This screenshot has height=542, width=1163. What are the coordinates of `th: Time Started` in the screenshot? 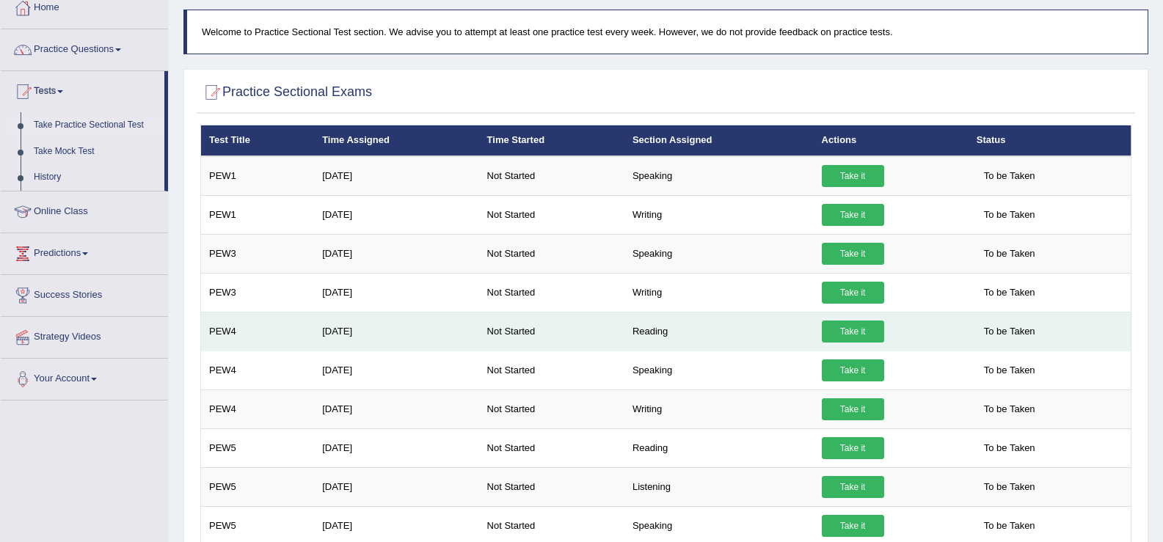 It's located at (552, 141).